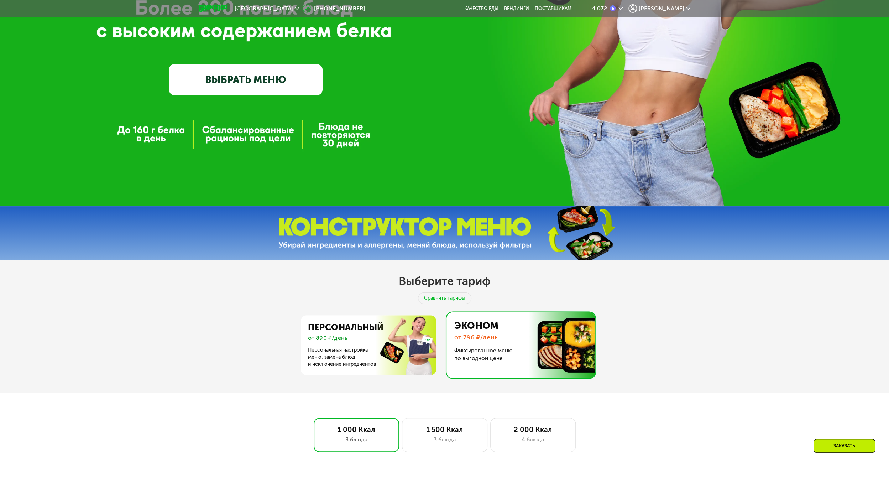 The image size is (889, 477). What do you see at coordinates (246, 79) in the screenshot?
I see `a: ВЫБРАТЬ МЕНЮ` at bounding box center [246, 79].